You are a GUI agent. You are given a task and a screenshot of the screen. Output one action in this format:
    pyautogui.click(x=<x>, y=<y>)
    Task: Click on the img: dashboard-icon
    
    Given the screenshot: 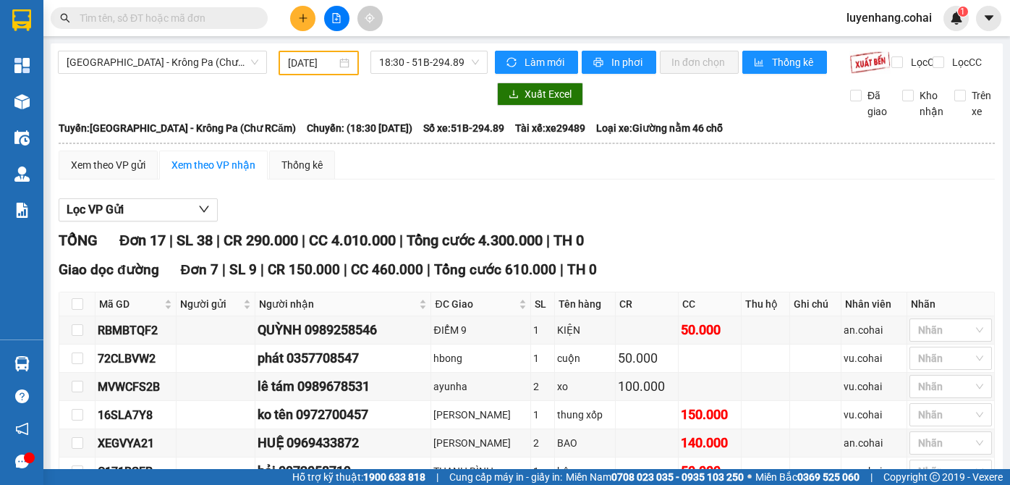 What is the action you would take?
    pyautogui.click(x=22, y=65)
    